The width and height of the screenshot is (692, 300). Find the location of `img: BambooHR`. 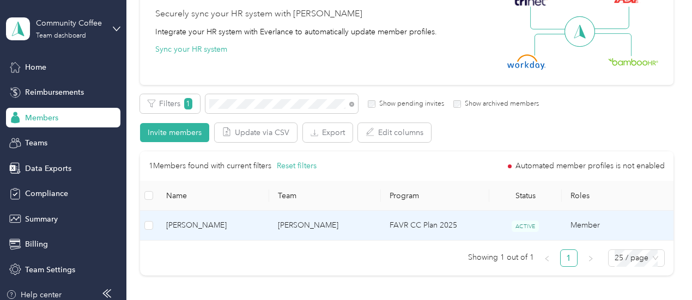

img: BambooHR is located at coordinates (633, 62).